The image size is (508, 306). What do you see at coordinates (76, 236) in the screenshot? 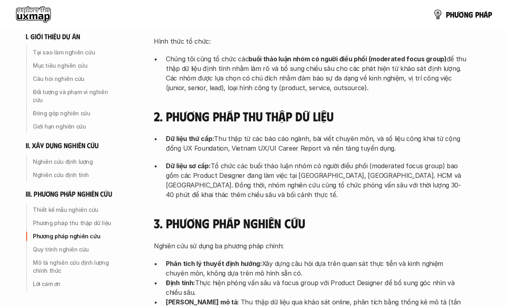
I see `p: Phương pháp nghiên cứu` at bounding box center [76, 236].